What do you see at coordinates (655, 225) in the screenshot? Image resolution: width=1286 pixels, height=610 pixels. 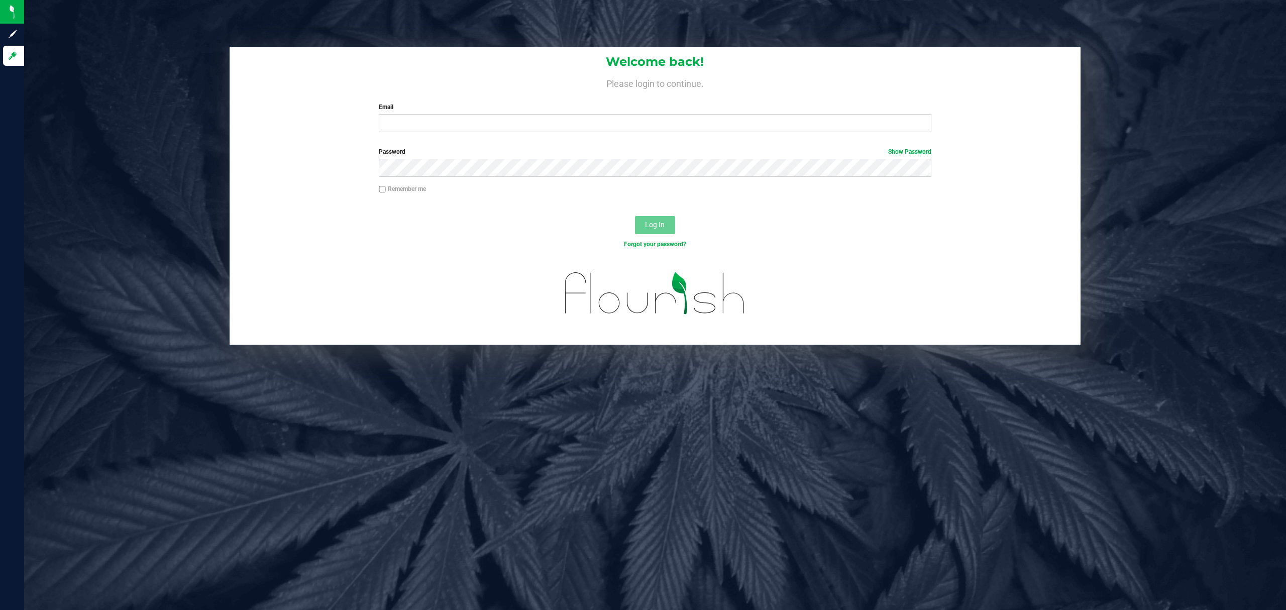 I see `button: Log In` at bounding box center [655, 225].